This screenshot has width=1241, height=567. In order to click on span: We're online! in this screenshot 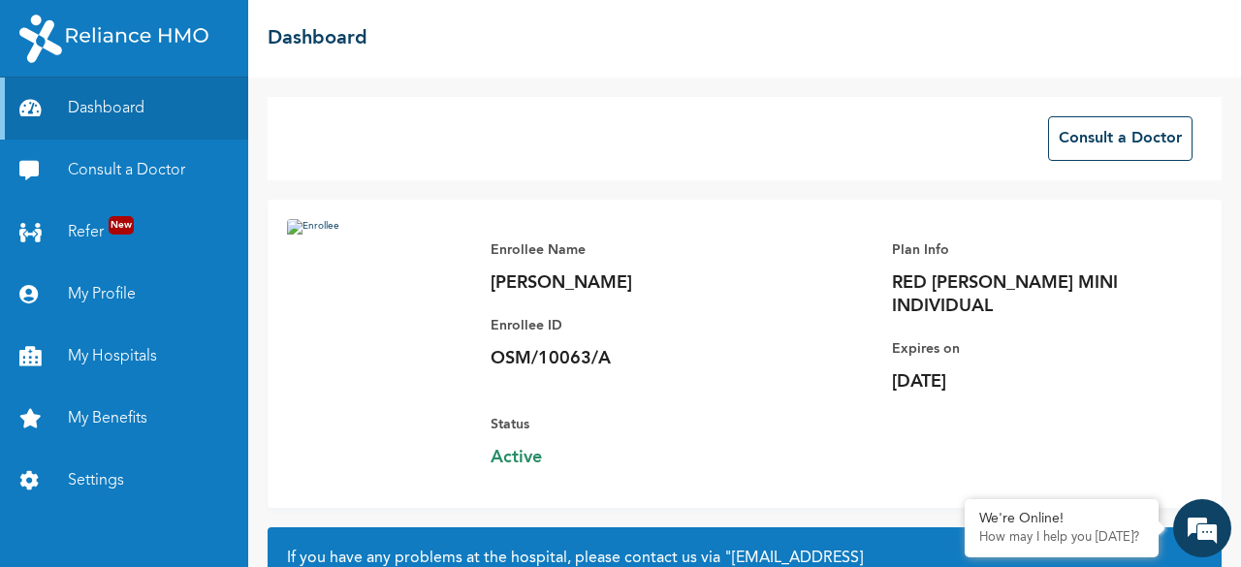, I will do `click(190, 278)`.